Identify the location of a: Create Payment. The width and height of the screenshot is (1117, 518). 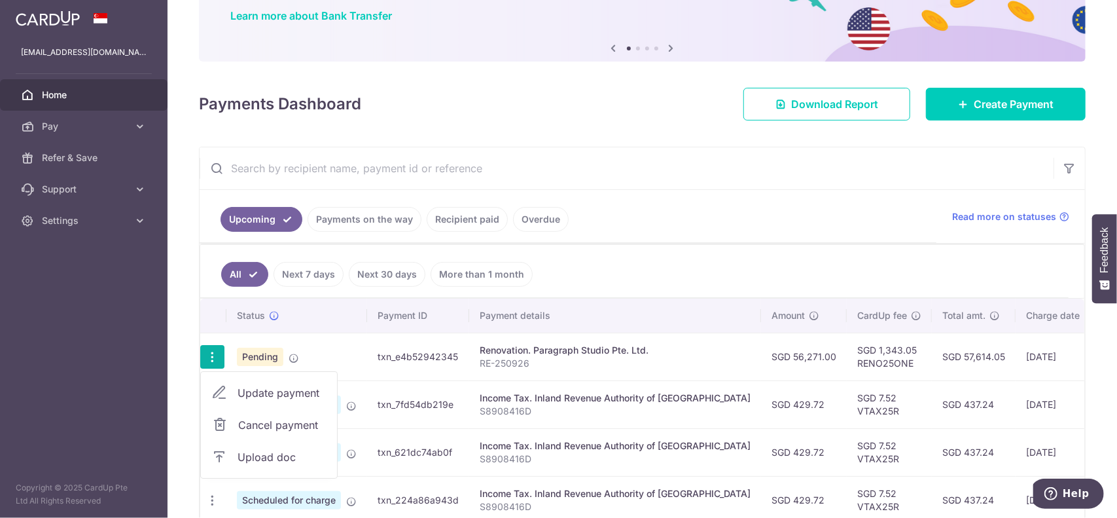
(1006, 104).